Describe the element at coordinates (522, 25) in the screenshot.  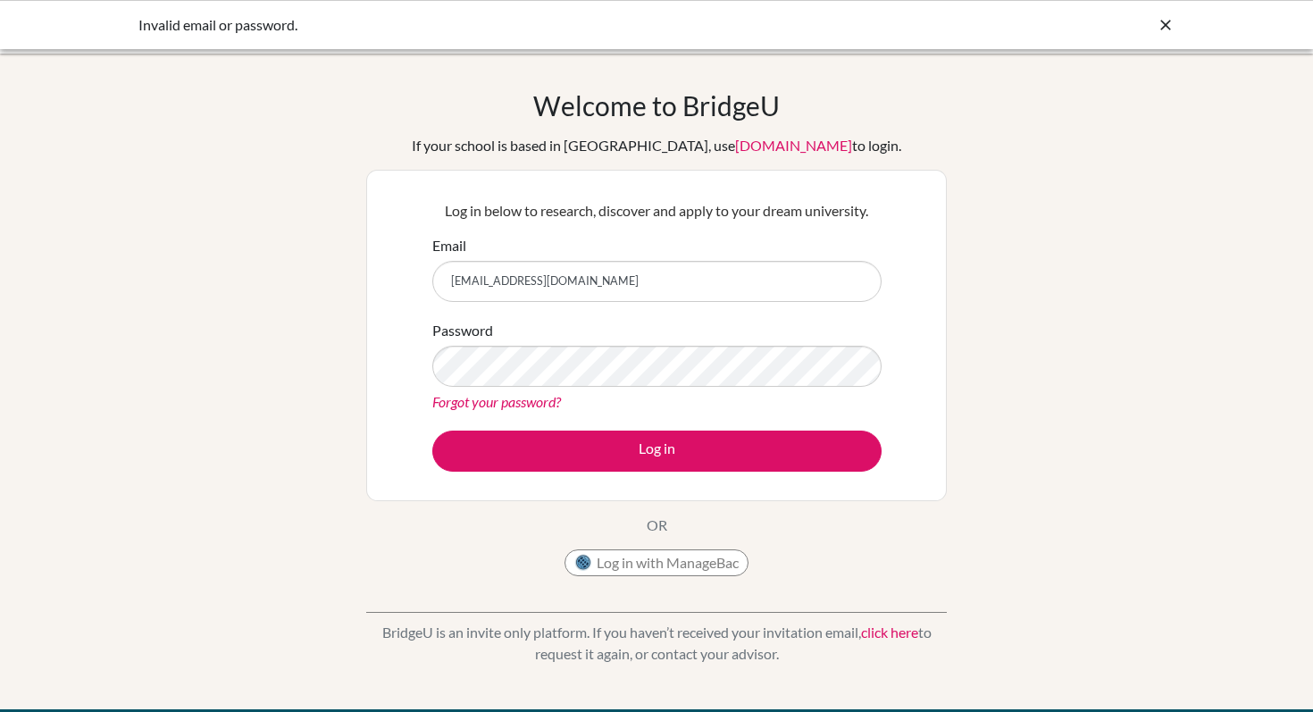
I see `div: Invalid email or password.` at that location.